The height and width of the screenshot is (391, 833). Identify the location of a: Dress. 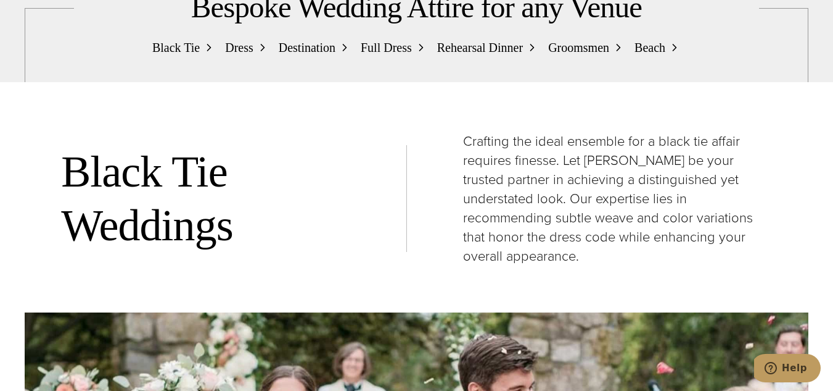
(247, 48).